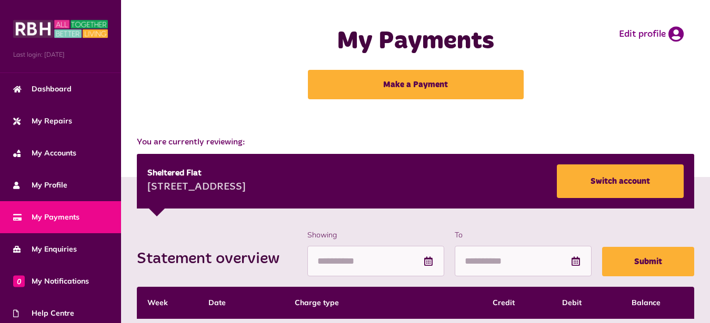  What do you see at coordinates (45, 249) in the screenshot?
I see `span: My Enquiries` at bounding box center [45, 249].